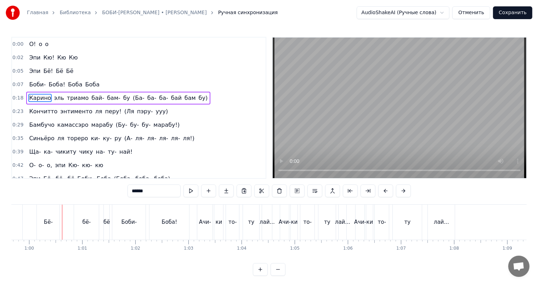  What do you see at coordinates (188, 249) in the screenshot?
I see `div: 1:03` at bounding box center [188, 249].